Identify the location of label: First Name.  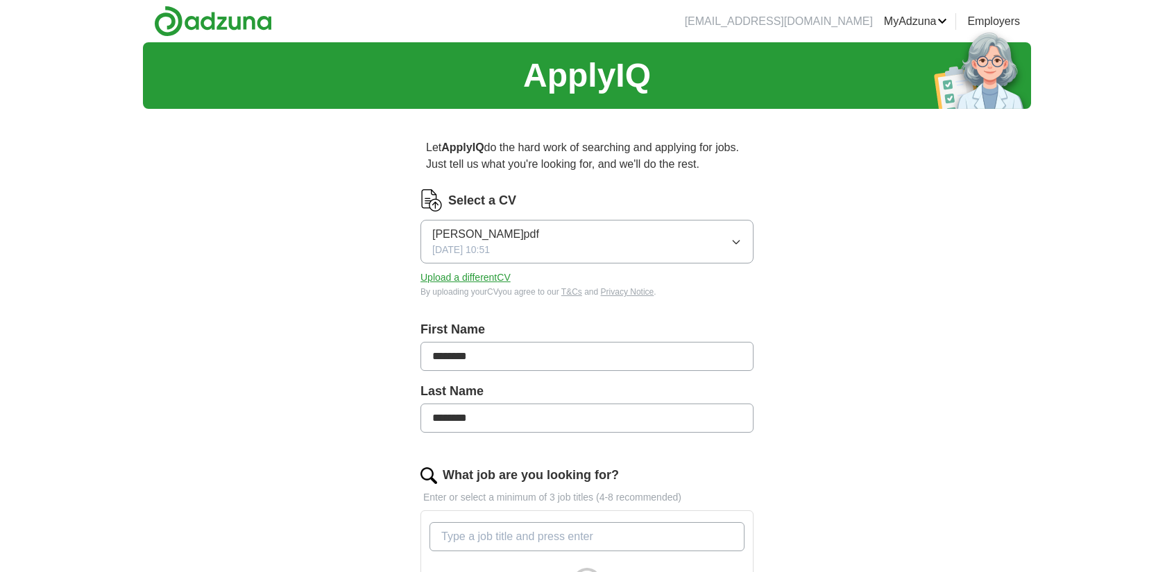
(587, 329).